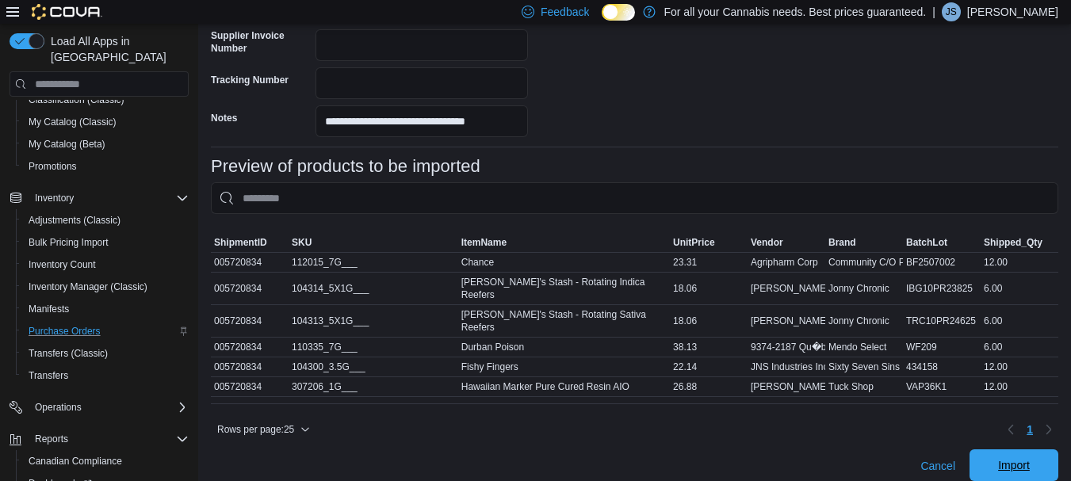 This screenshot has width=1071, height=481. What do you see at coordinates (105, 243) in the screenshot?
I see `button: Bulk Pricing Import` at bounding box center [105, 243].